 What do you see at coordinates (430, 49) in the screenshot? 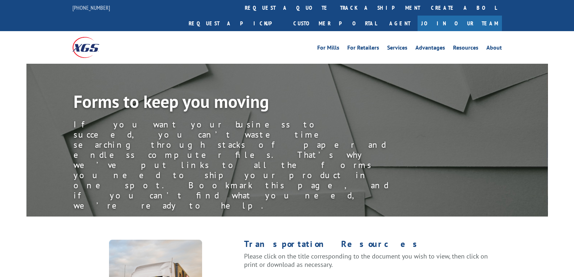
I see `a: Advantages` at bounding box center [430, 49].